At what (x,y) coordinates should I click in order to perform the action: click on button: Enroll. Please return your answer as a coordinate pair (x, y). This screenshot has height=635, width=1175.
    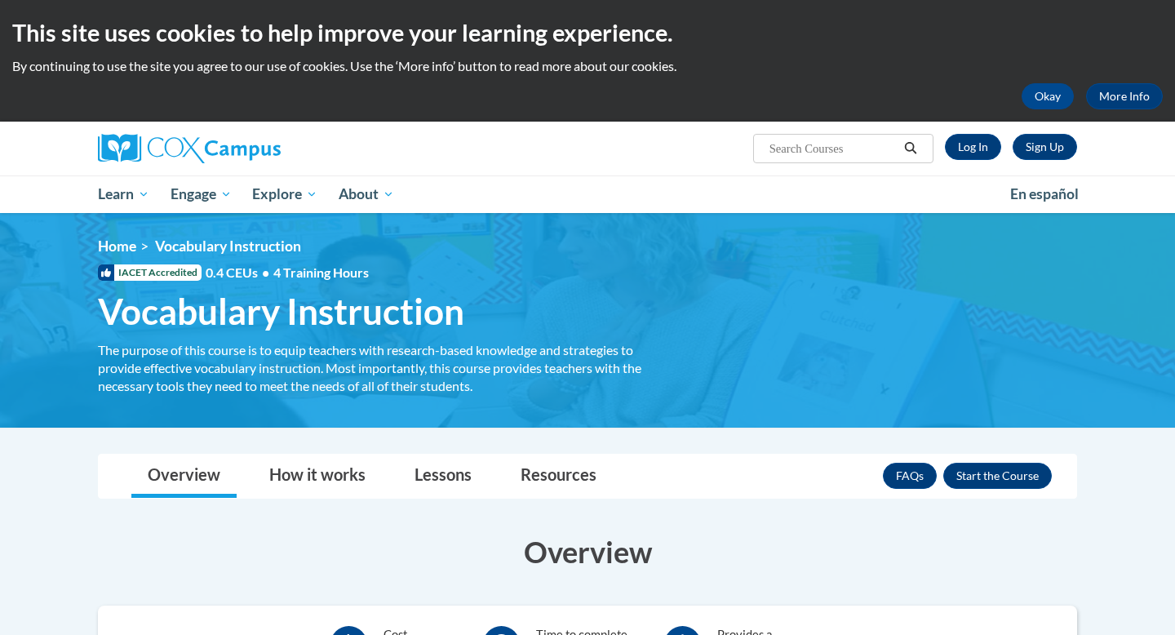
    Looking at the image, I should click on (997, 476).